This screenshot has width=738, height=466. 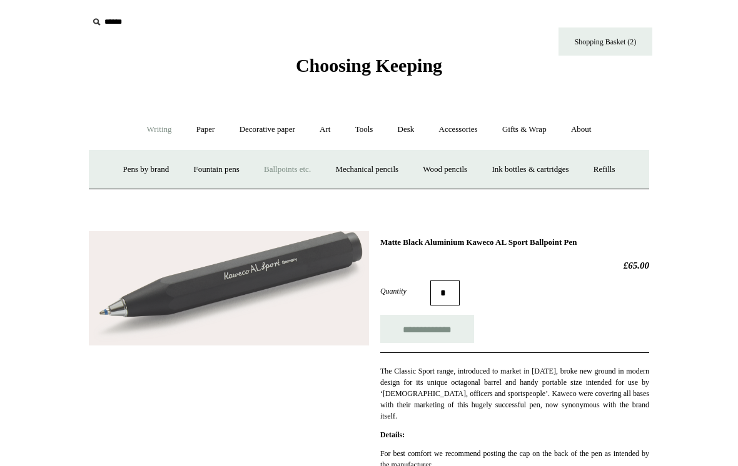 I want to click on a: Refills, so click(x=604, y=169).